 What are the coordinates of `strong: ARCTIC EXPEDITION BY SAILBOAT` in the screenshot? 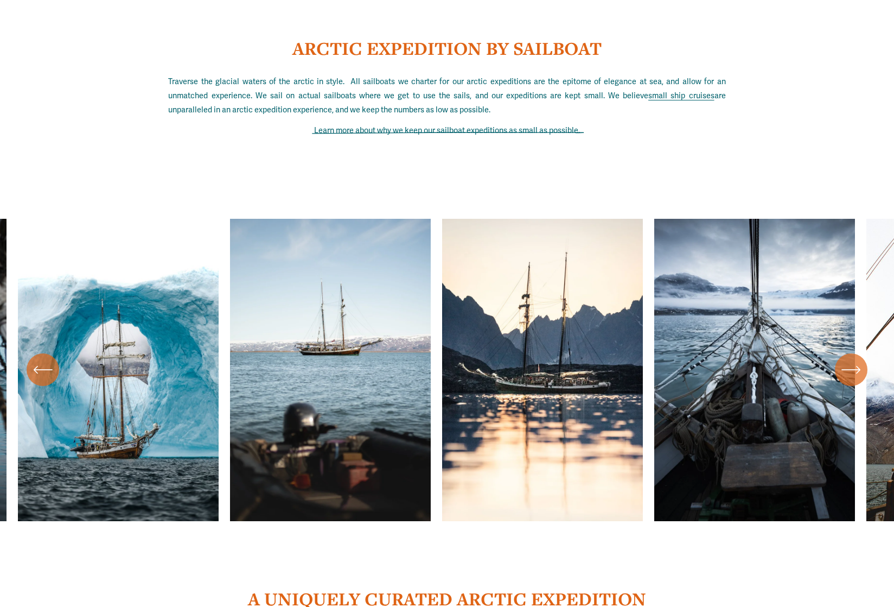 It's located at (447, 48).